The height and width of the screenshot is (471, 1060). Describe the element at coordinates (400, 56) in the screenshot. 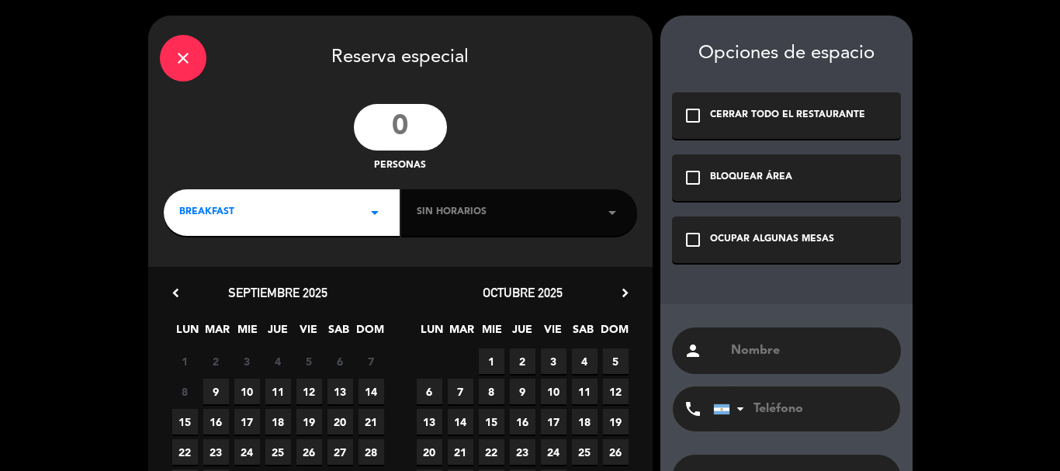

I see `div: Reserva especial` at that location.